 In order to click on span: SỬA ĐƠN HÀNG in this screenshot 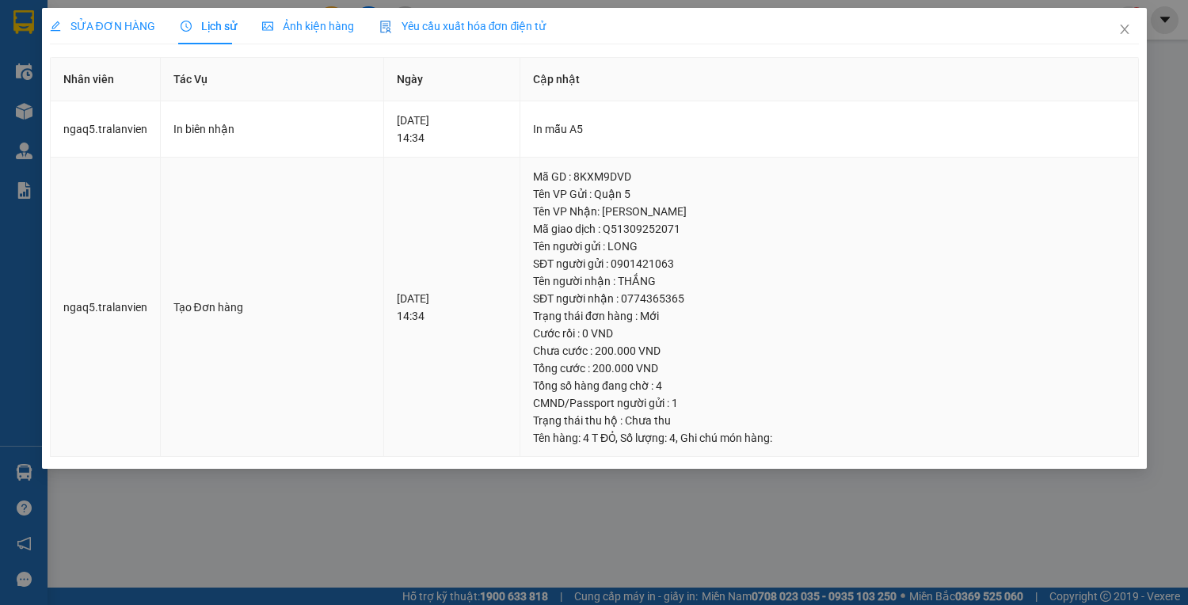, I will do `click(102, 26)`.